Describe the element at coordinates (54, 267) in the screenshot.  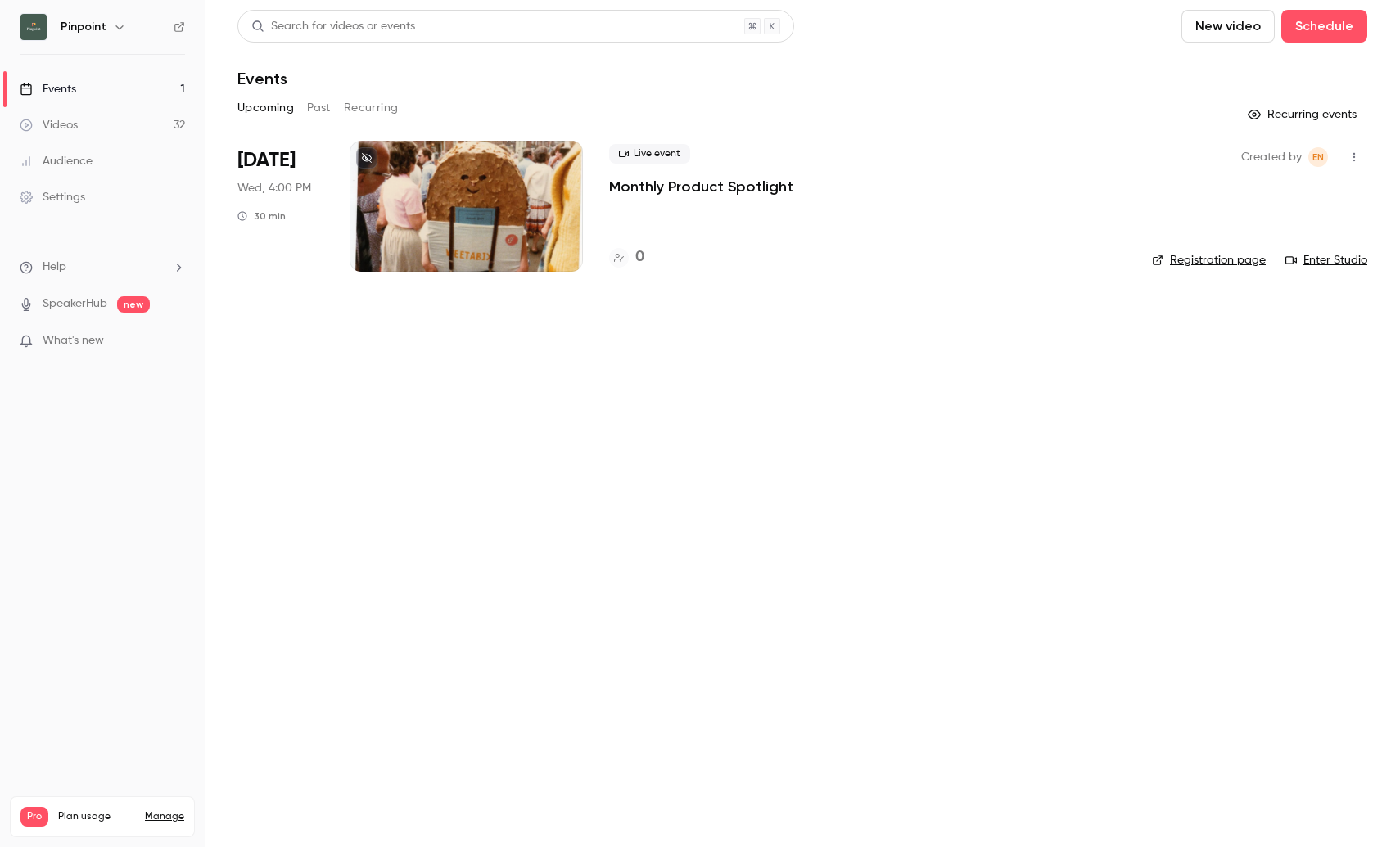
I see `span: Help` at that location.